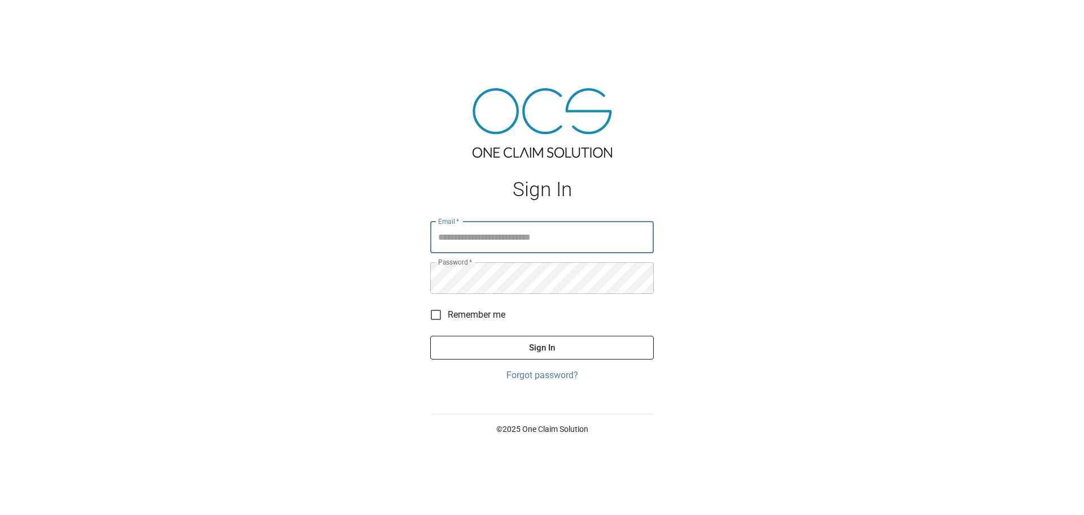  What do you see at coordinates (542, 429) in the screenshot?
I see `p: © 2025 One Claim Solution` at bounding box center [542, 429].